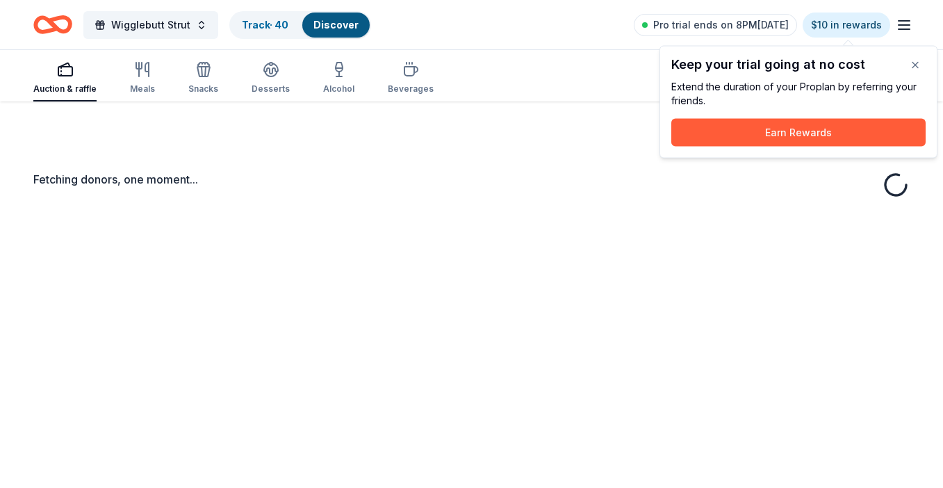 The width and height of the screenshot is (943, 488). I want to click on div: Snacks, so click(203, 89).